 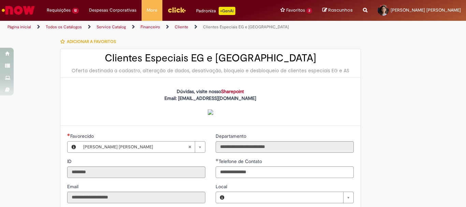 I want to click on label: Somente leitura - ID, so click(x=70, y=161).